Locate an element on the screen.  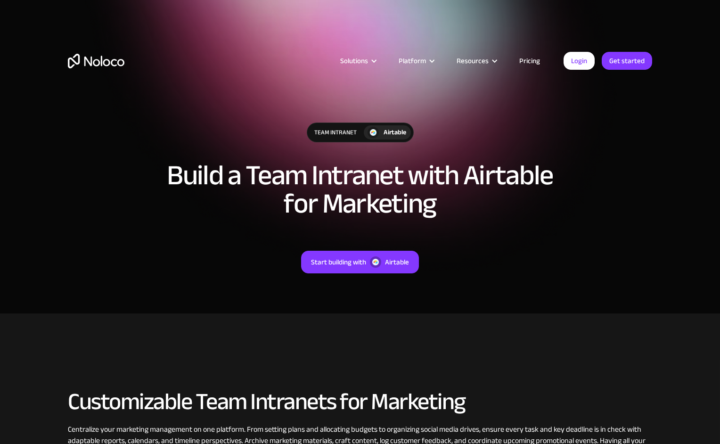
div: Team Intranet is located at coordinates (336, 132).